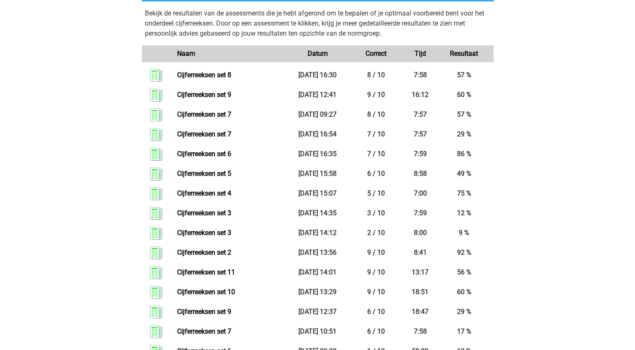 This screenshot has width=635, height=350. What do you see at coordinates (206, 292) in the screenshot?
I see `a: Cijferreeksen set 10` at bounding box center [206, 292].